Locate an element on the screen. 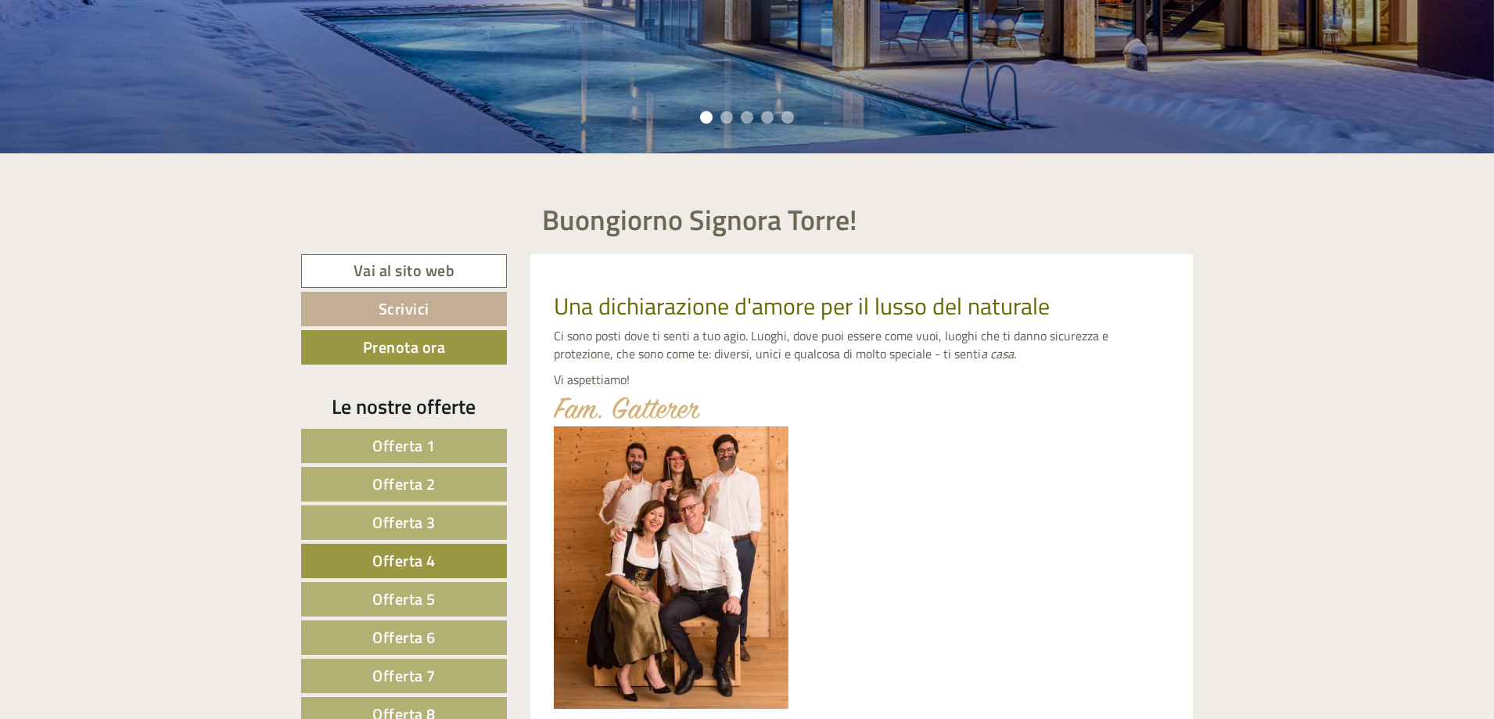 The height and width of the screenshot is (719, 1494). button: Invia is located at coordinates (576, 422).